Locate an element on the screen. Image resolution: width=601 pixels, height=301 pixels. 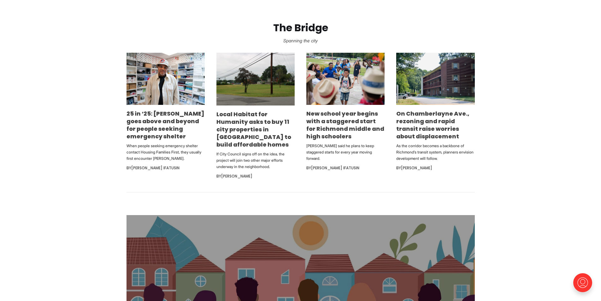
h2: The Bridge is located at coordinates (300, 28).